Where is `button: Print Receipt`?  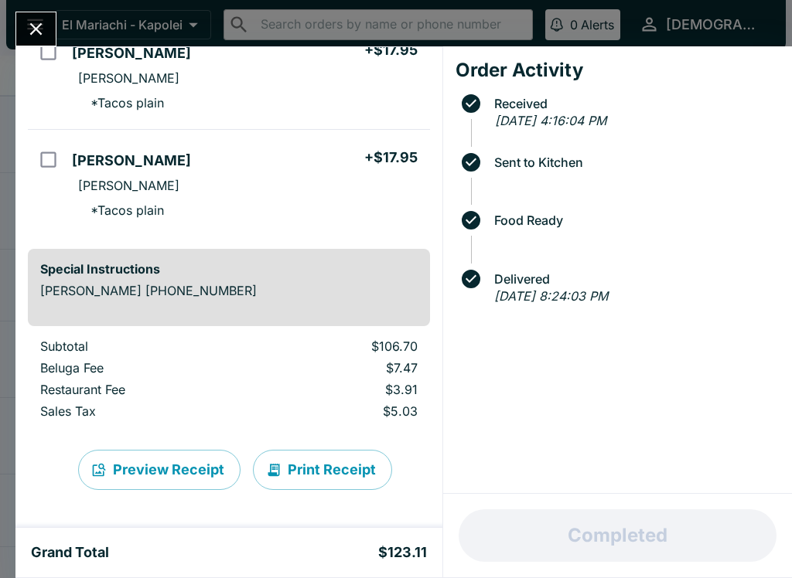 button: Print Receipt is located at coordinates (322, 470).